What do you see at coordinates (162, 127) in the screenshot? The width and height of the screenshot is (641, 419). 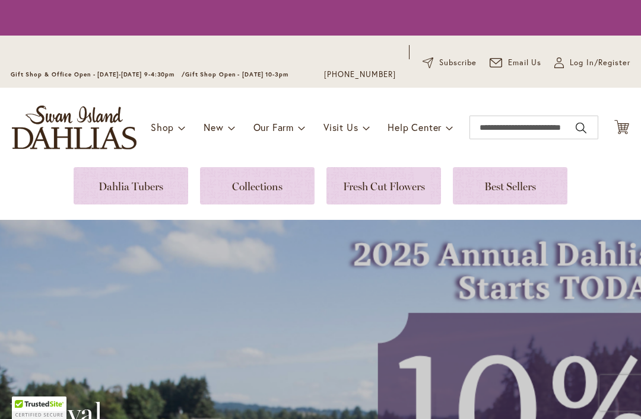 I see `span: Shop` at bounding box center [162, 127].